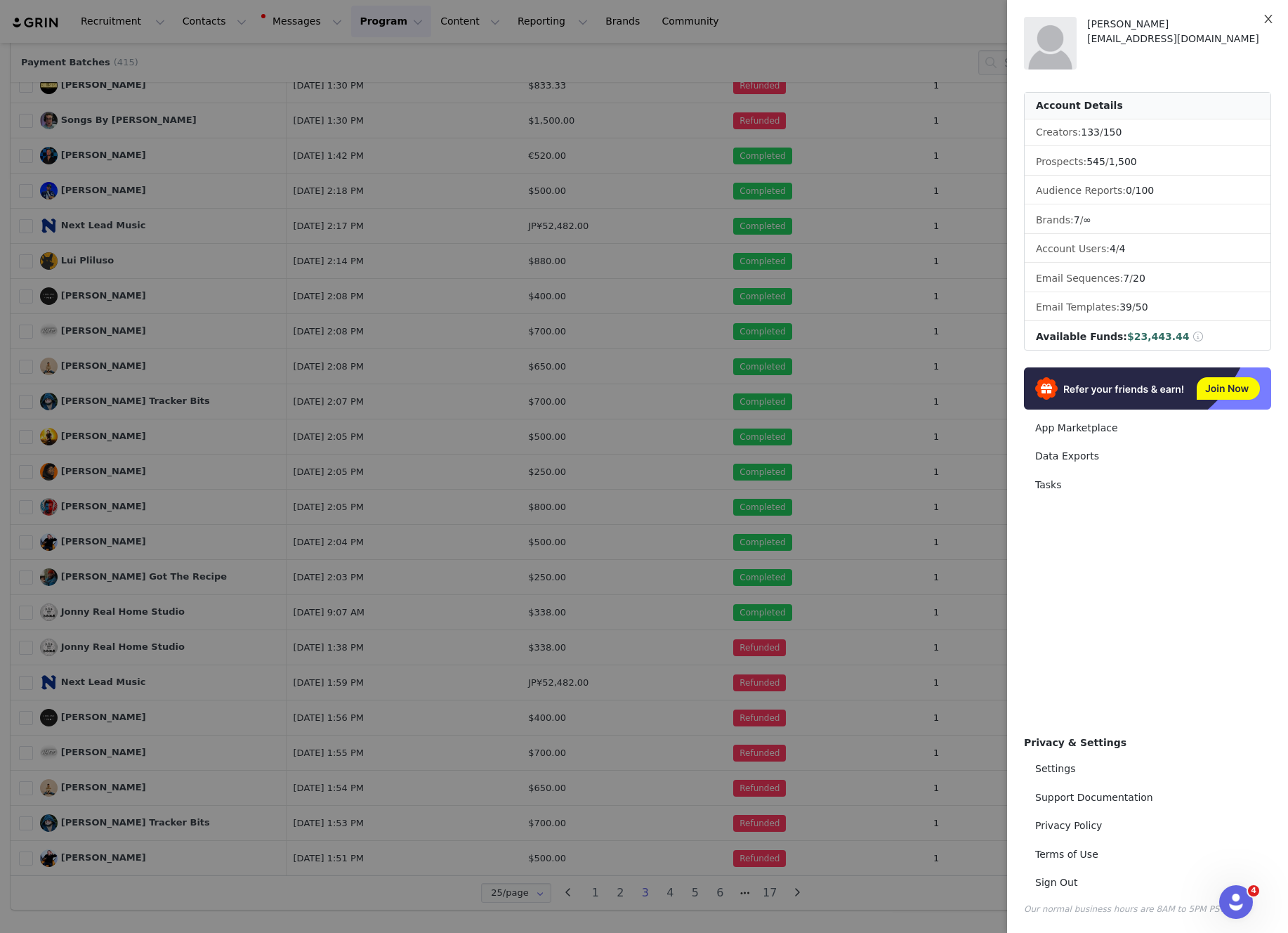 Image resolution: width=1288 pixels, height=933 pixels. What do you see at coordinates (1148, 106) in the screenshot?
I see `div: Account Details` at bounding box center [1148, 106].